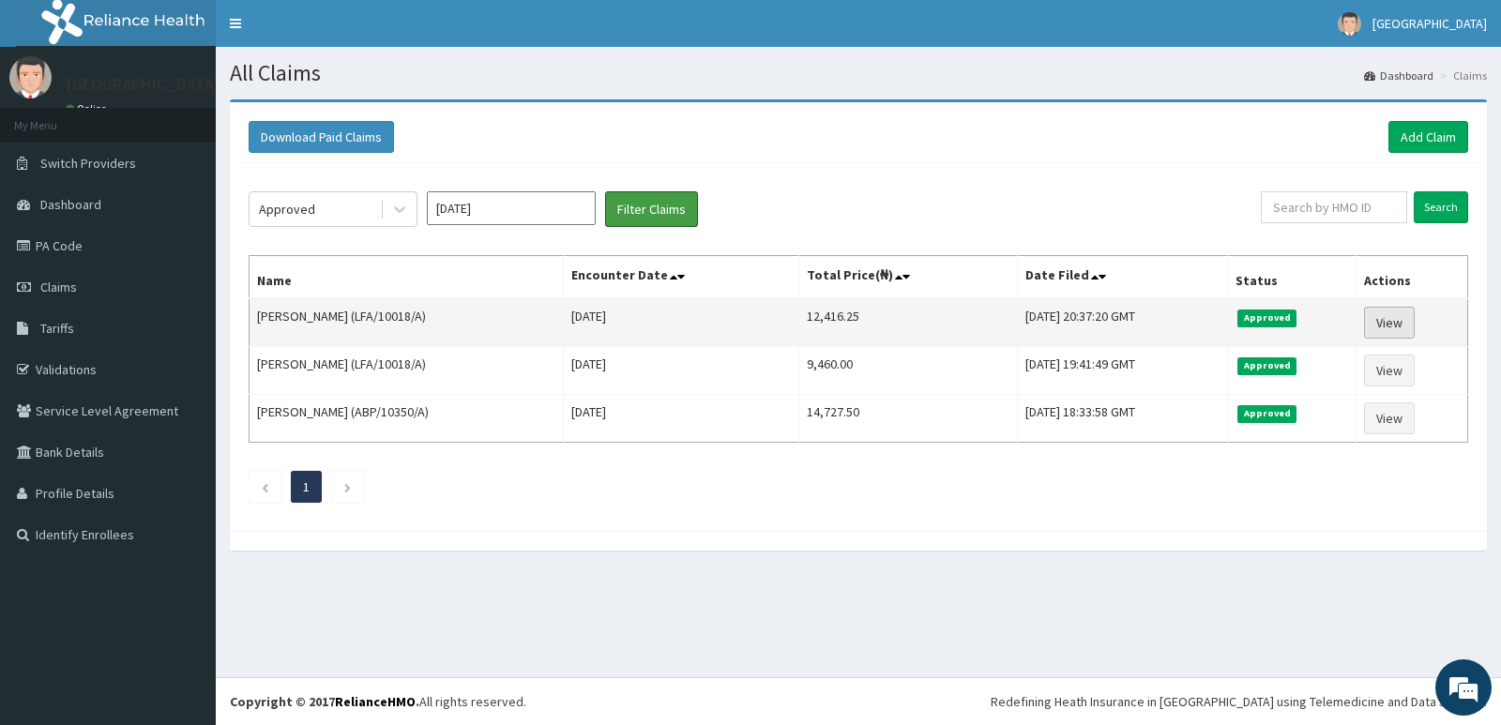 The width and height of the screenshot is (1501, 725). Describe the element at coordinates (88, 109) in the screenshot. I see `a: Online` at that location.